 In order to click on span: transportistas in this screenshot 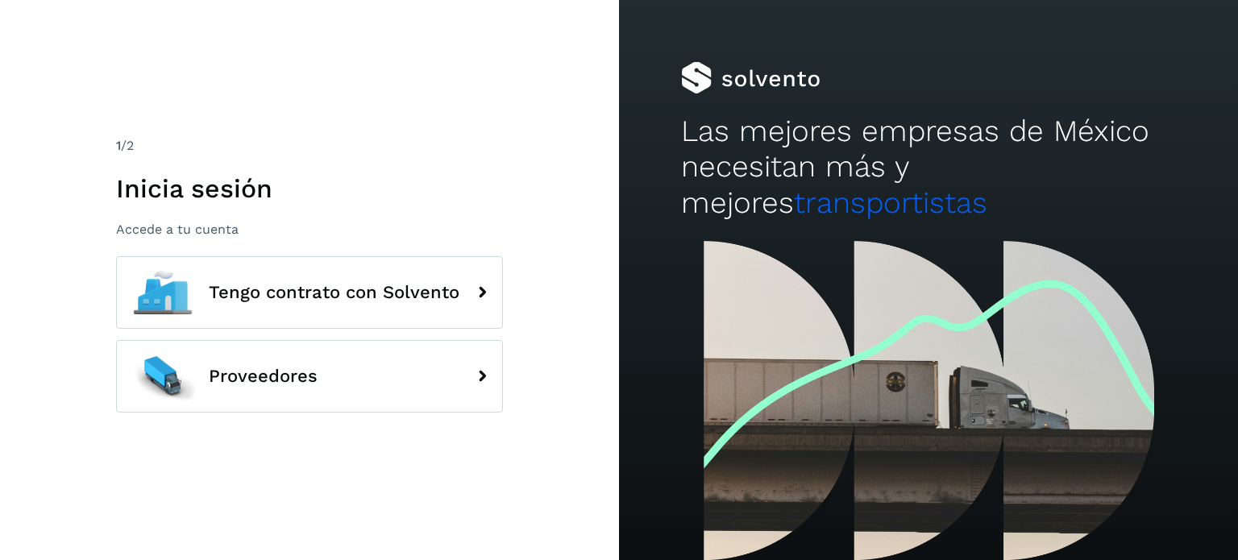, I will do `click(891, 202)`.